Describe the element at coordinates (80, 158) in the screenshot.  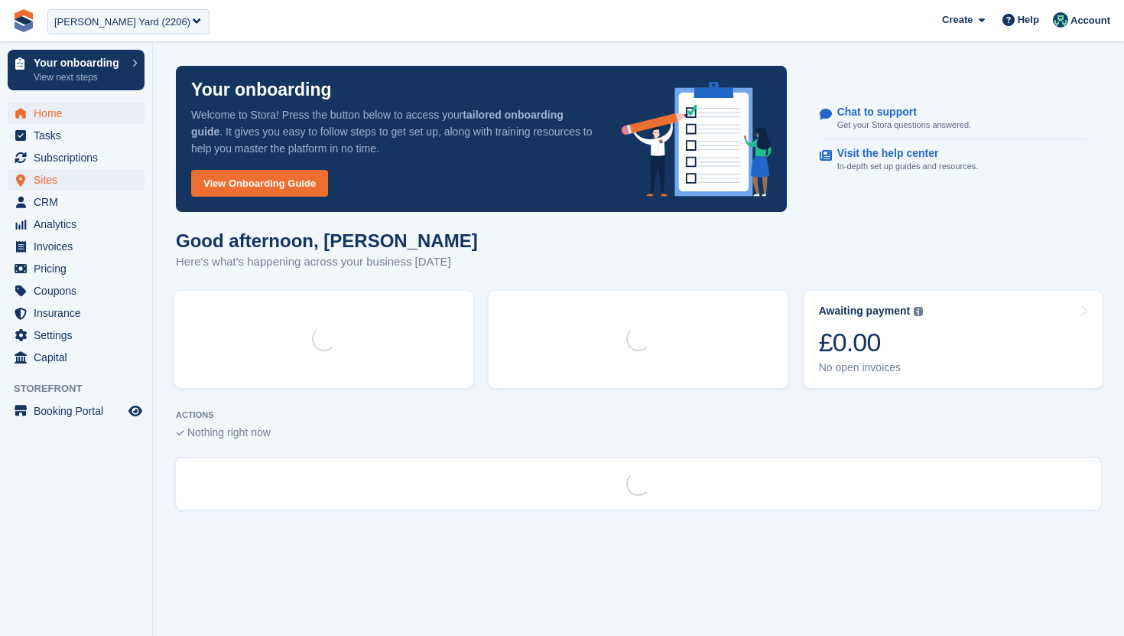
I see `span: Subscriptions` at that location.